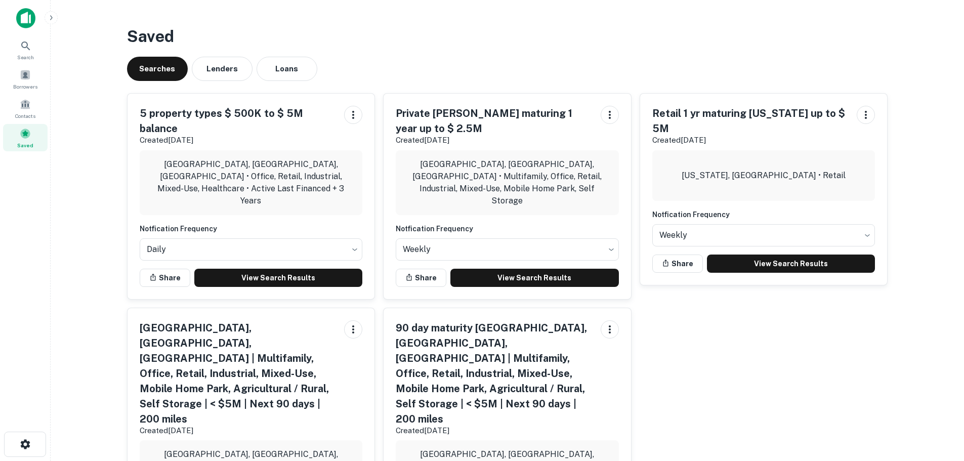 This screenshot has height=461, width=964. What do you see at coordinates (25, 79) in the screenshot?
I see `div: Borrowers` at bounding box center [25, 79].